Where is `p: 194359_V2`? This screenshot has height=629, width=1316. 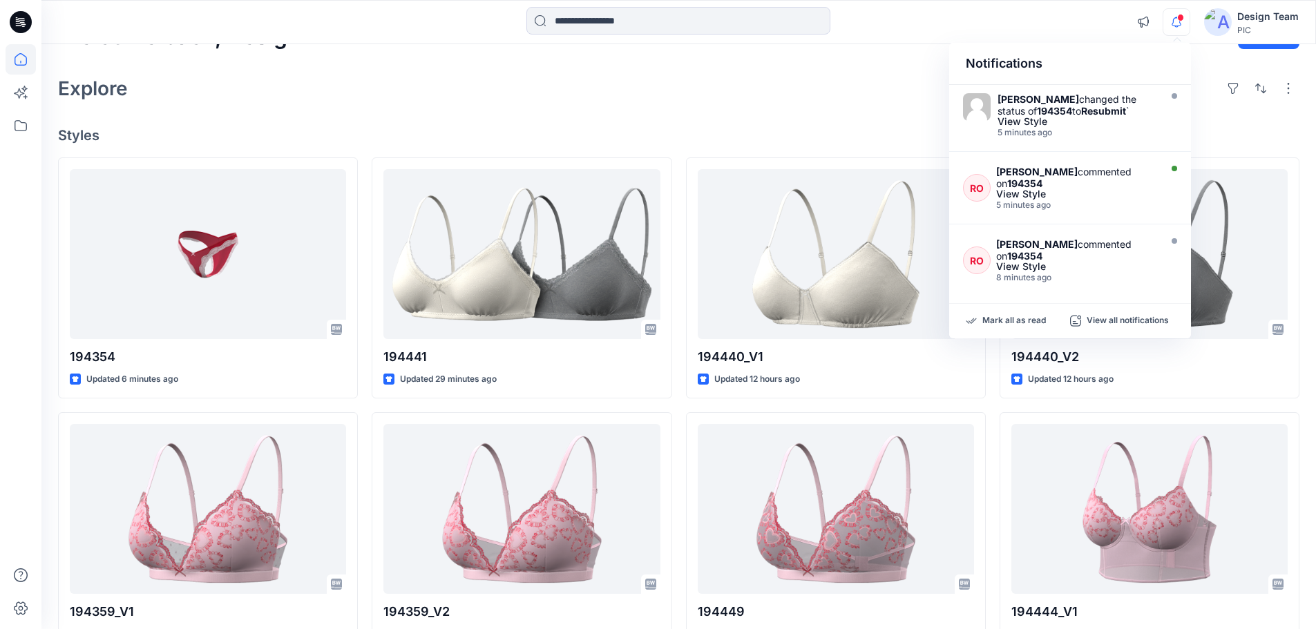
p: 194359_V2 is located at coordinates (522, 612).